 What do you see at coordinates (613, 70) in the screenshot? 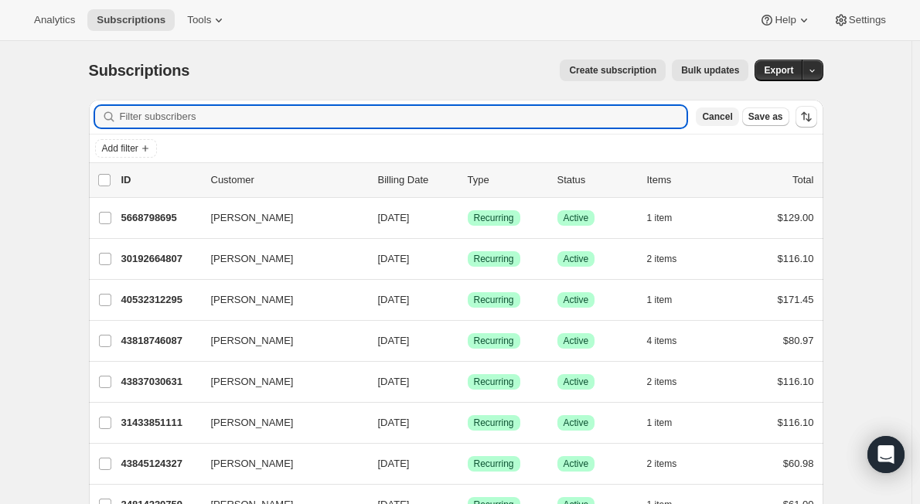
I see `button: Create subscription` at bounding box center [613, 70].